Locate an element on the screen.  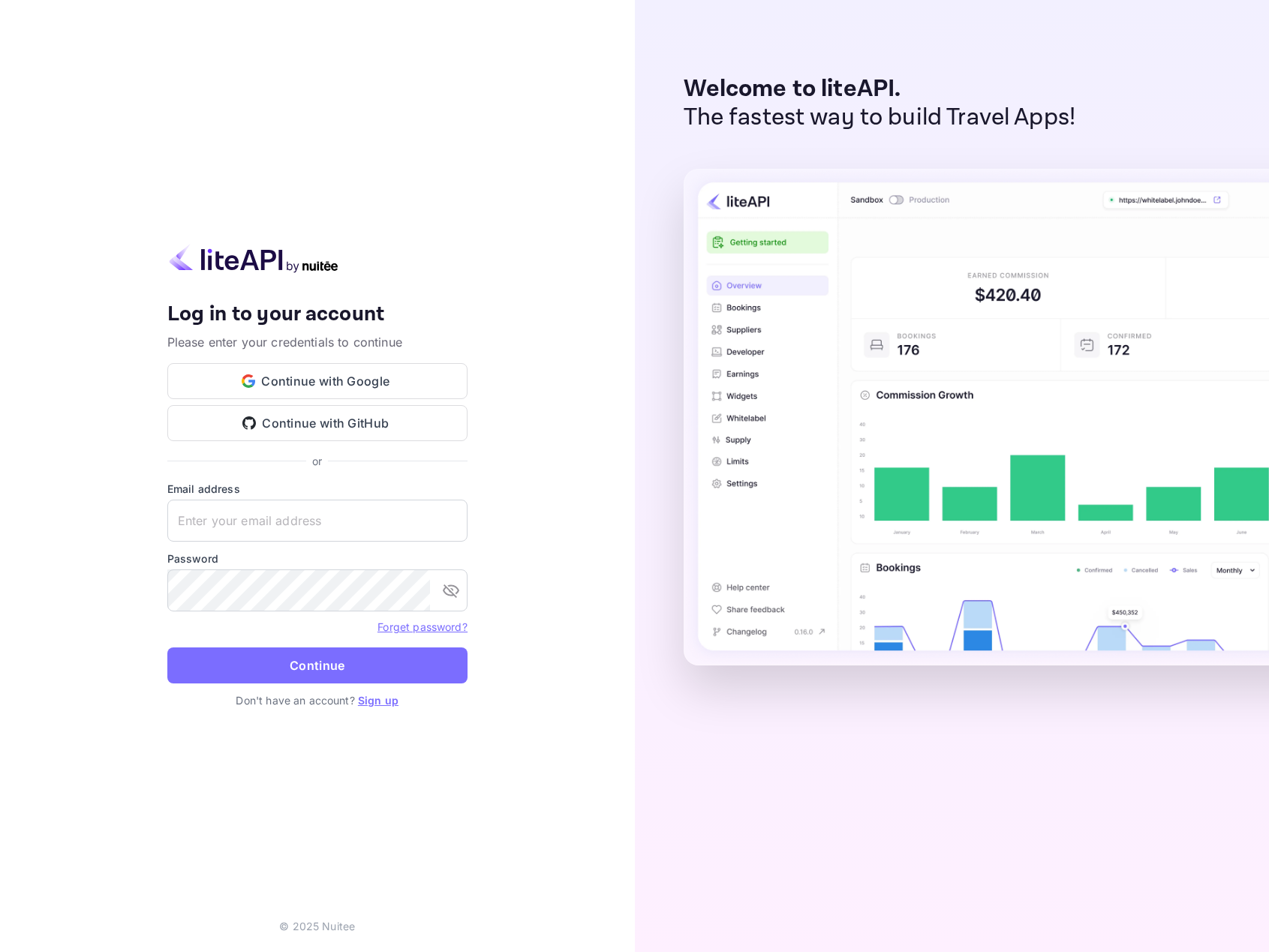
p: Don't have an account? is located at coordinates (318, 699).